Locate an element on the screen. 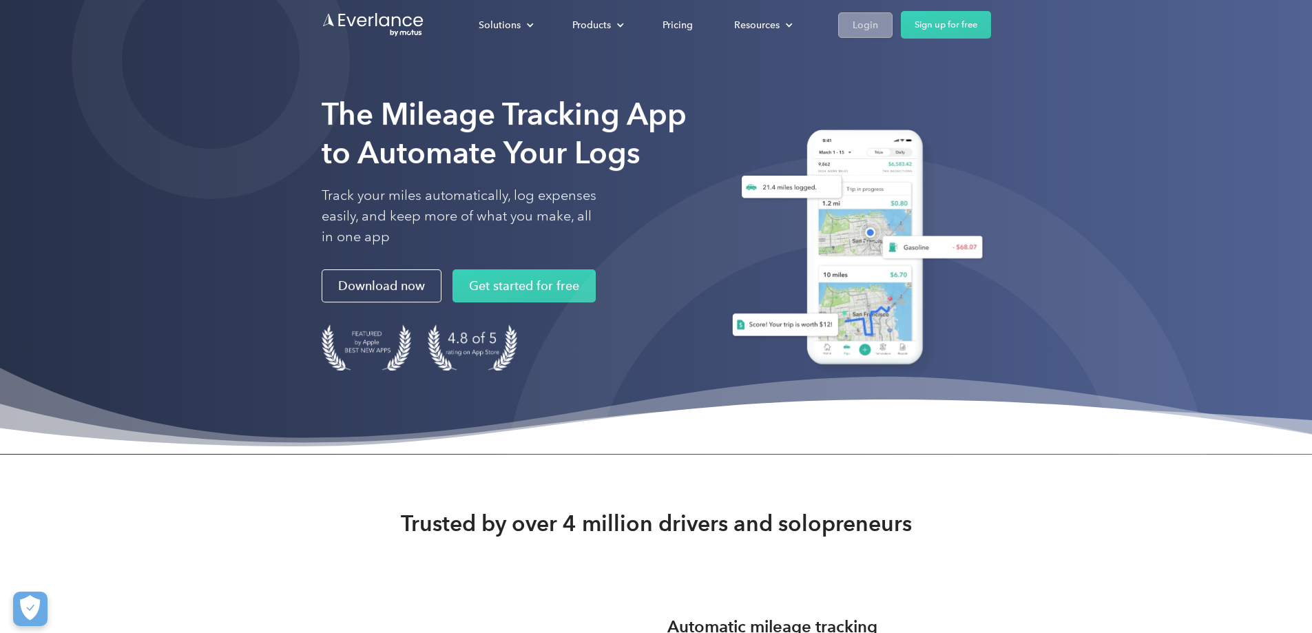  p: Track your miles automatically, log expenses easily, and keep more of what you make, all in one app is located at coordinates (459, 216).